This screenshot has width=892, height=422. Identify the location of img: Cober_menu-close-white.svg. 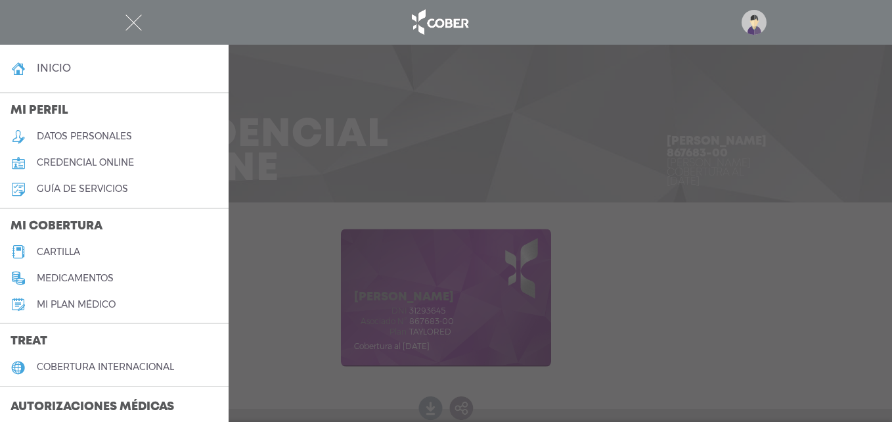
(133, 22).